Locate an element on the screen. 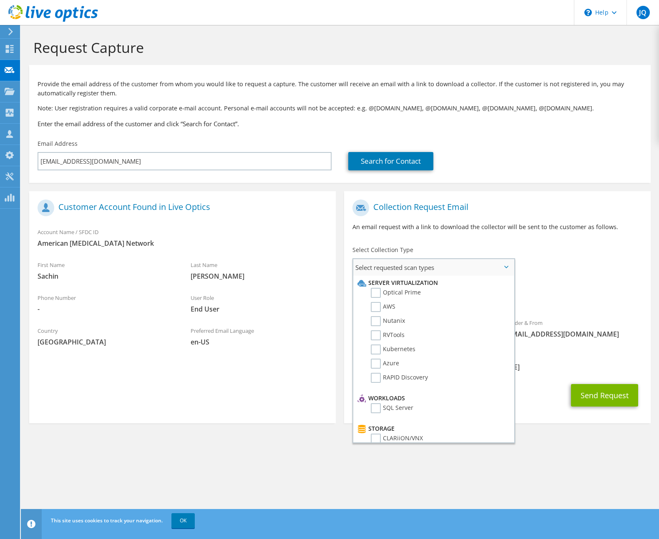 The width and height of the screenshot is (659, 539). div: Requested Collections is located at coordinates (497, 295).